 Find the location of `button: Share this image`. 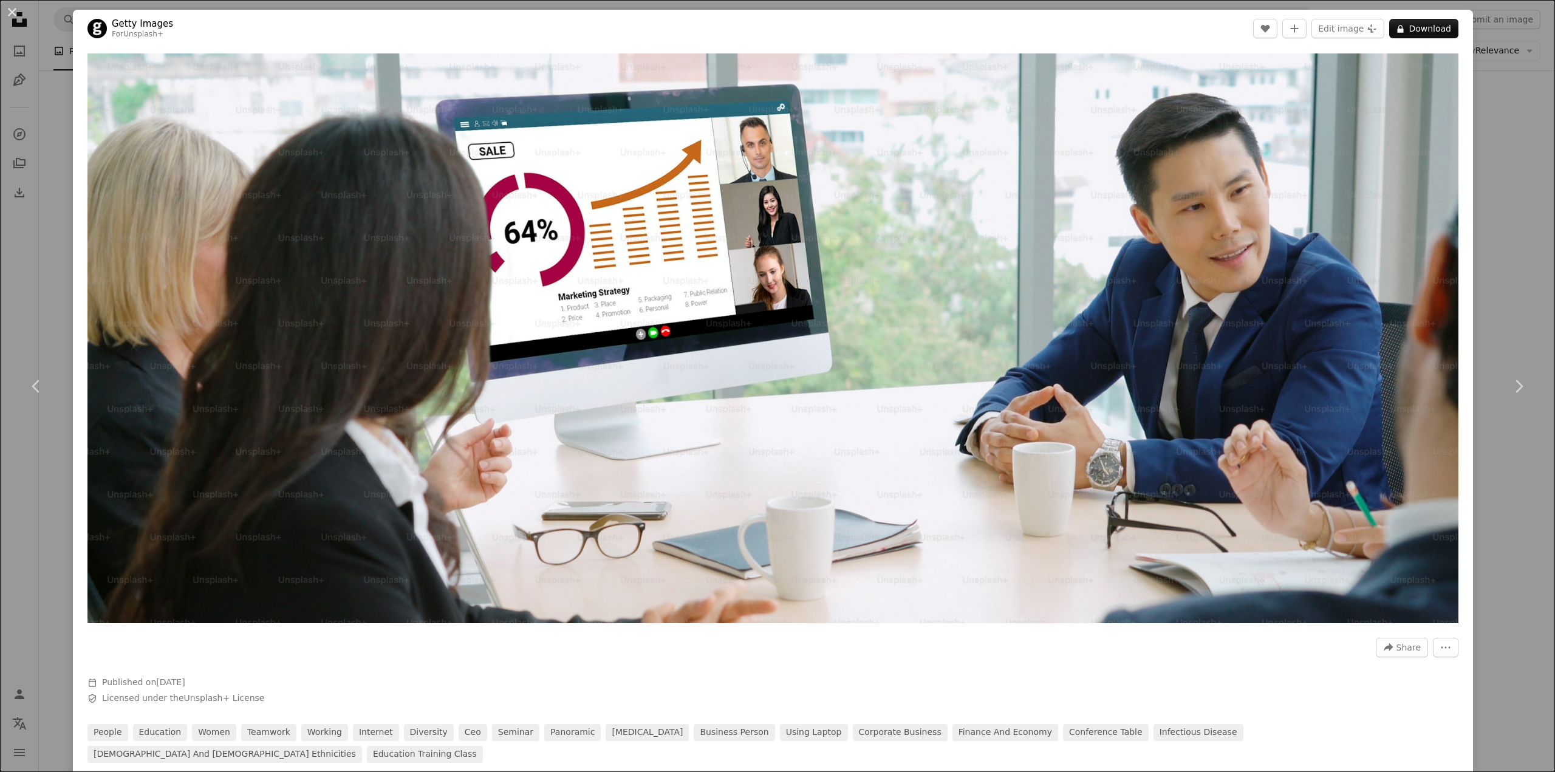

button: Share this image is located at coordinates (1402, 647).